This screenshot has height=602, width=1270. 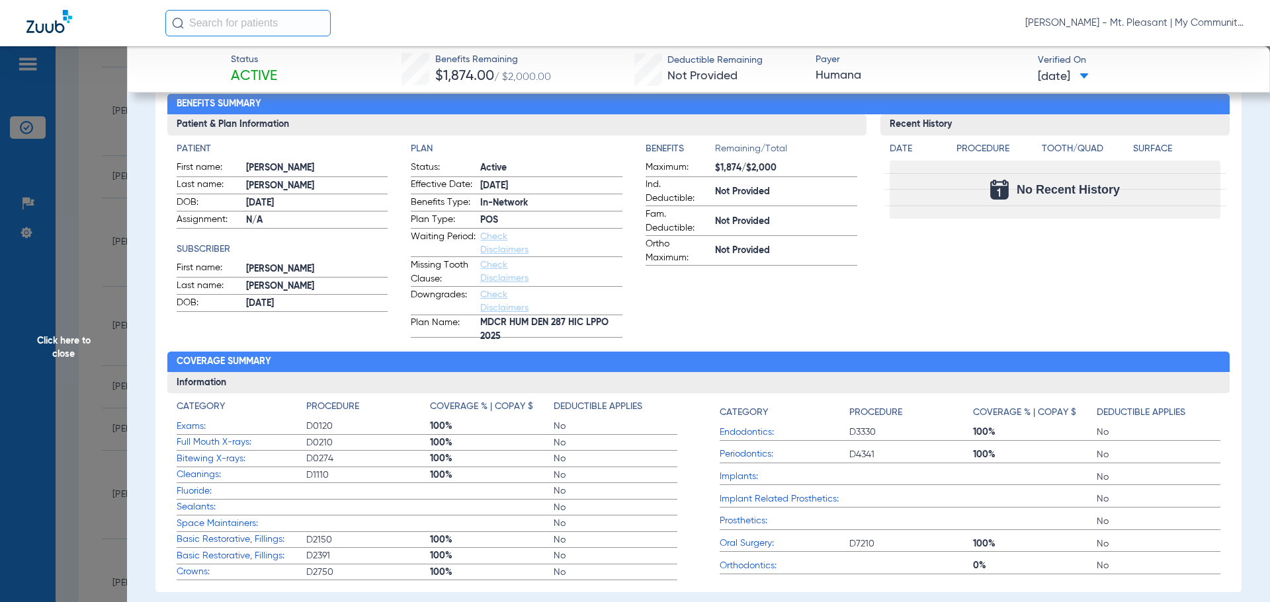 I want to click on span: Deductible Remaining, so click(x=715, y=60).